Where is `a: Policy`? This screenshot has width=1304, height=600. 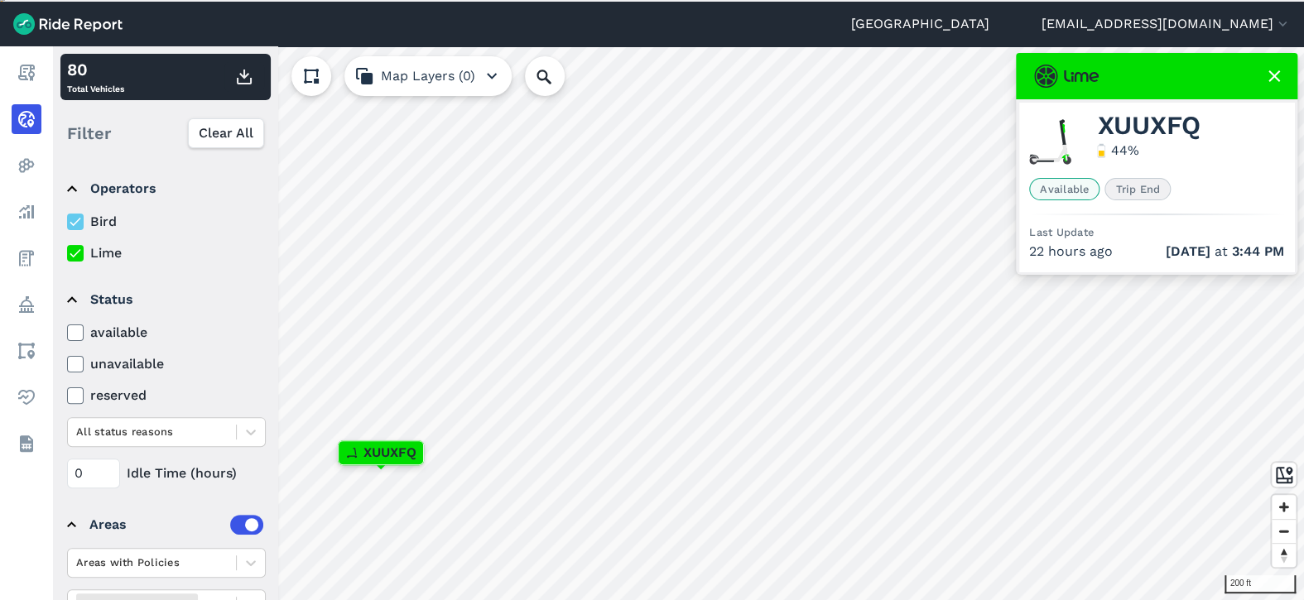 a: Policy is located at coordinates (26, 305).